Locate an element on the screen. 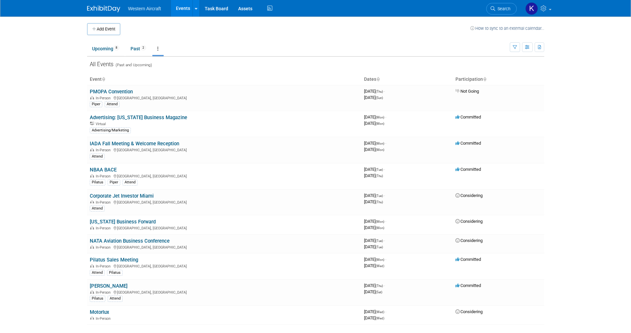 Image resolution: width=631 pixels, height=333 pixels. a: Motorlux is located at coordinates (99, 312).